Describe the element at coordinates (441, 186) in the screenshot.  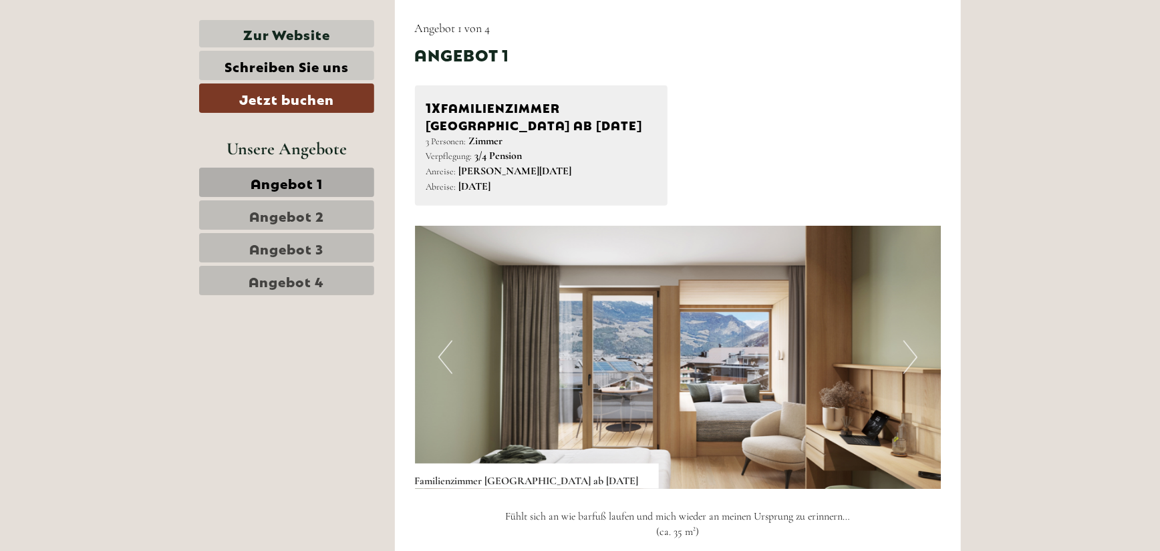
I see `small: Abreise:` at that location.